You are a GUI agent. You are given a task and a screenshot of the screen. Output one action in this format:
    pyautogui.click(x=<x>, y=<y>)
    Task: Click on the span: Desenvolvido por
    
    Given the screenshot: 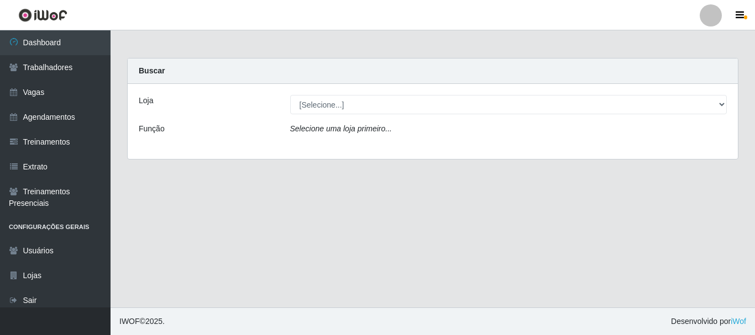 What is the action you would take?
    pyautogui.click(x=708, y=322)
    